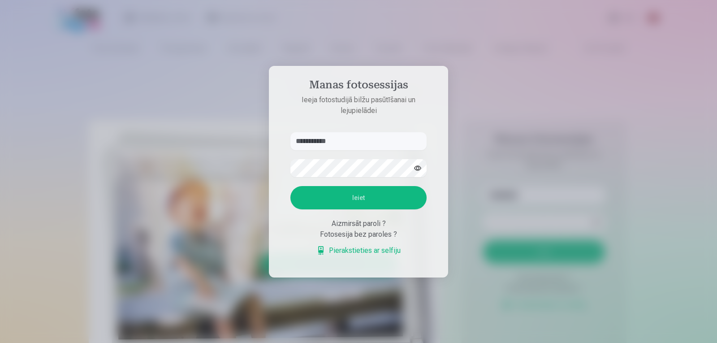 This screenshot has height=343, width=717. I want to click on a: Pierakstieties ar selfiju, so click(358, 250).